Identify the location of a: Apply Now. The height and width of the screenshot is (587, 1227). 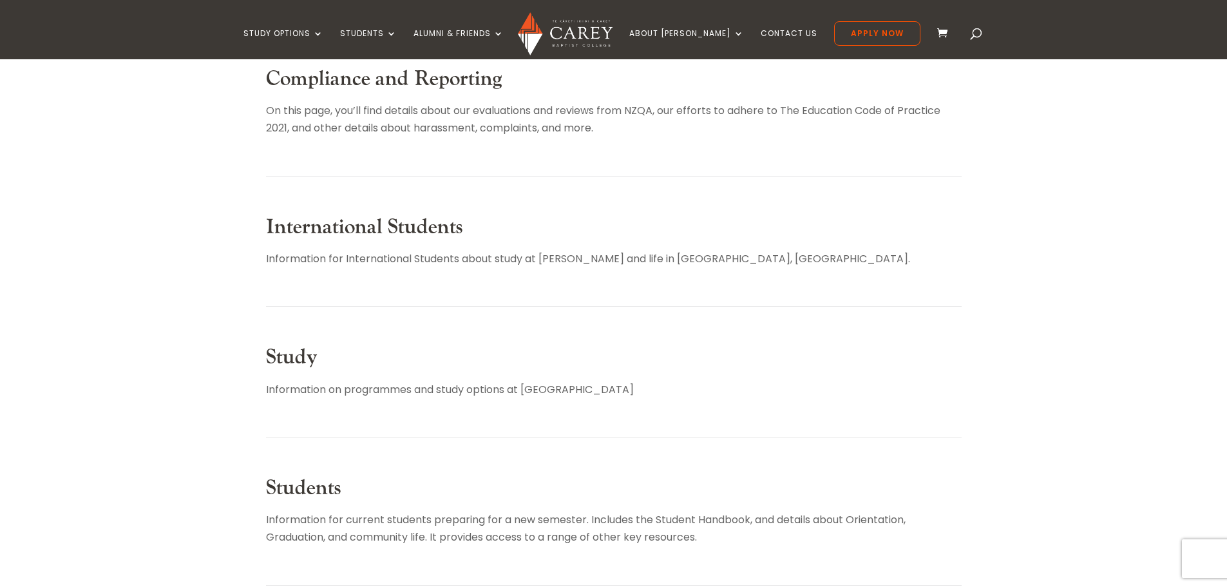
(877, 33).